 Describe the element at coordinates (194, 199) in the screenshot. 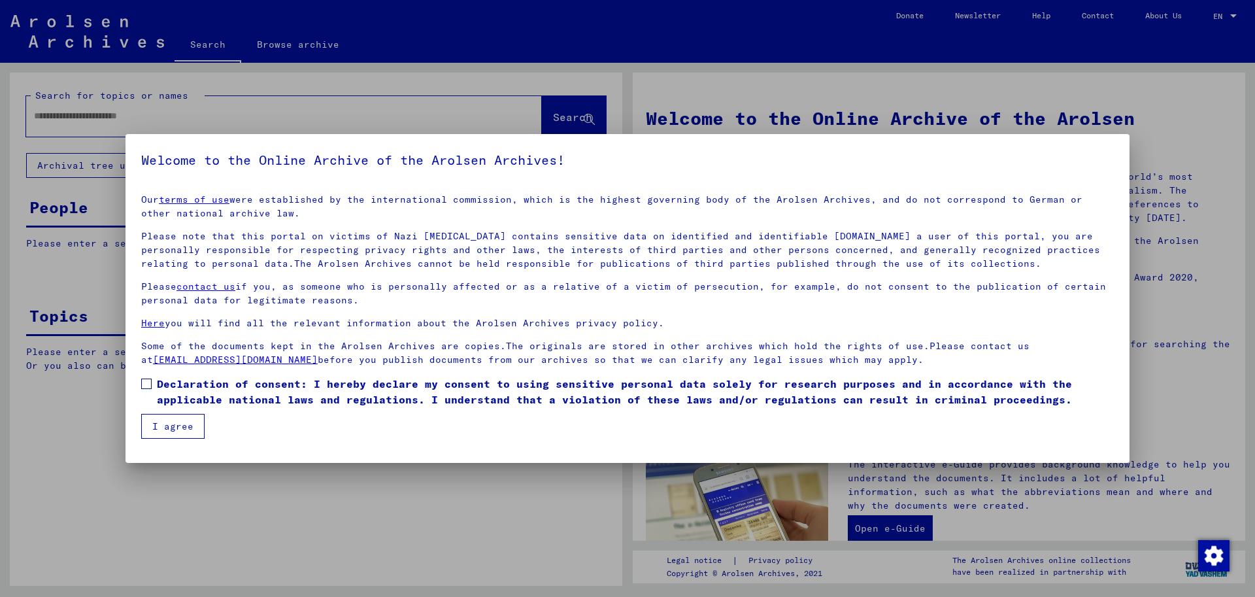

I see `a: terms of use` at that location.